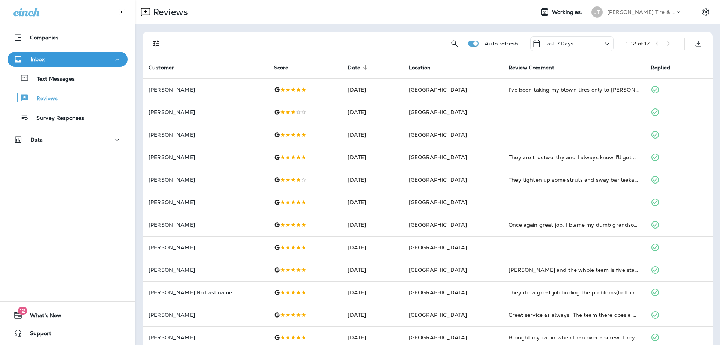 Image resolution: width=720 pixels, height=345 pixels. What do you see at coordinates (156, 44) in the screenshot?
I see `button: Filters` at bounding box center [156, 44].